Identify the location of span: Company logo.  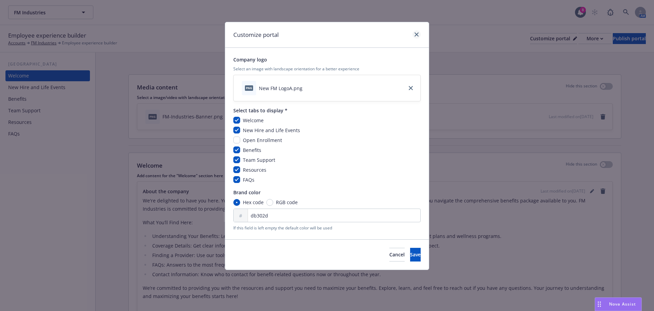
(327, 59).